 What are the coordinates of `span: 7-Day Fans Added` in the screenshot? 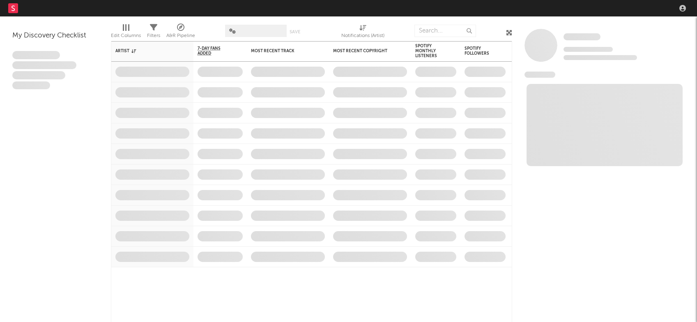 It's located at (214, 51).